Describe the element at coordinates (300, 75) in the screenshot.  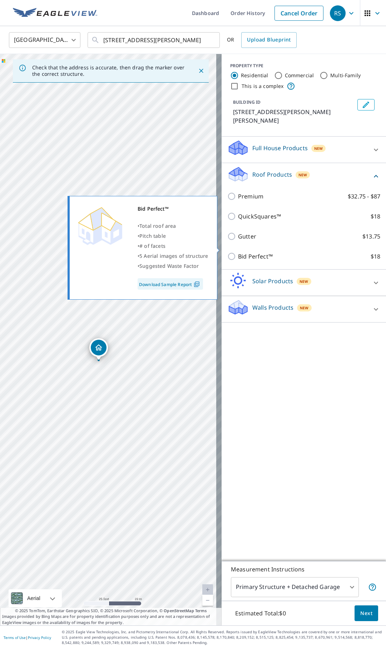
I see `label: Commercial` at that location.